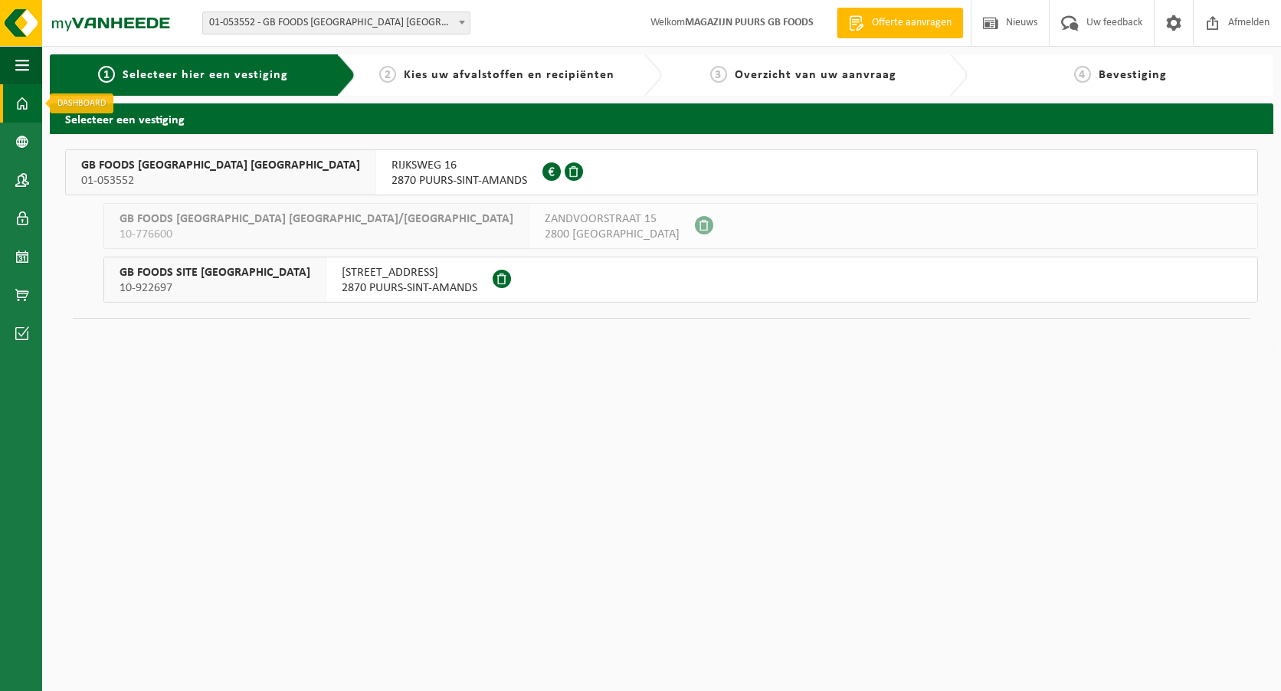 This screenshot has width=1281, height=691. What do you see at coordinates (612, 219) in the screenshot?
I see `span: ZANDVOORSTRAAT 15` at bounding box center [612, 219].